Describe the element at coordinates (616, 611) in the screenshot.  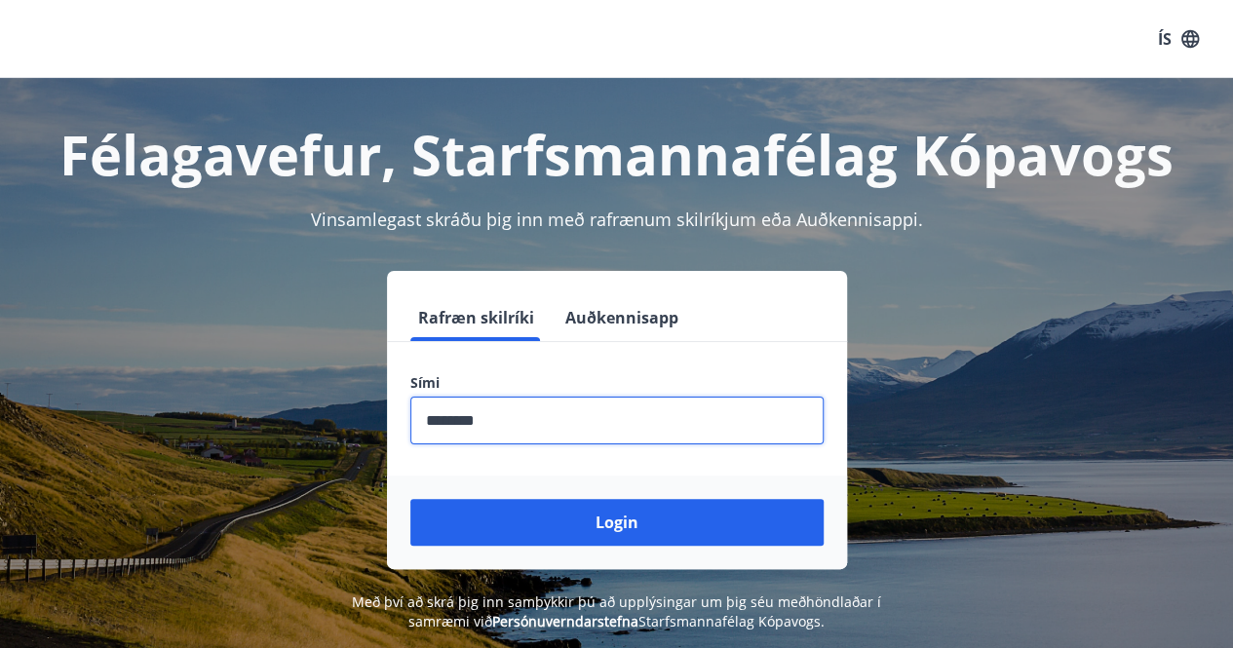
I see `span: Með því að skrá þig inn samþykkir þú að upplýsingar um þig séu meðhöndlaðar í samræmi við Starfsm...` at that location.